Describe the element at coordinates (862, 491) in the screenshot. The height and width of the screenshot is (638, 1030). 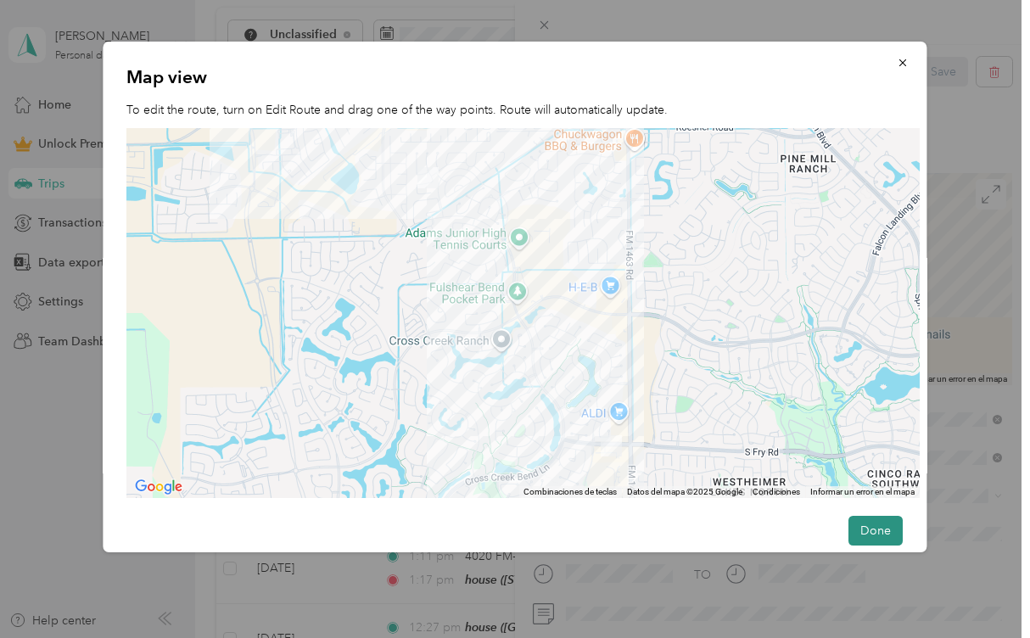
I see `a: Informar un error en el mapa` at that location.